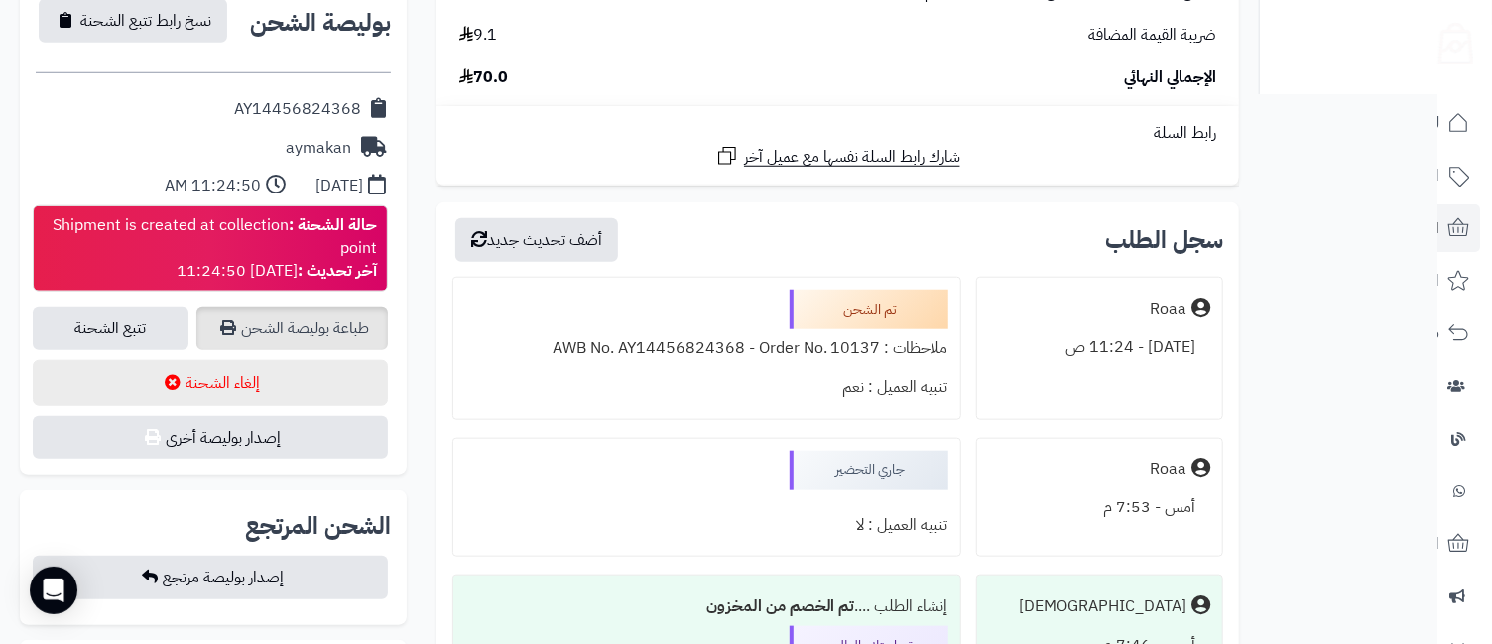 This screenshot has width=1492, height=644. I want to click on span: ضريبة القيمة المضافة, so click(1152, 35).